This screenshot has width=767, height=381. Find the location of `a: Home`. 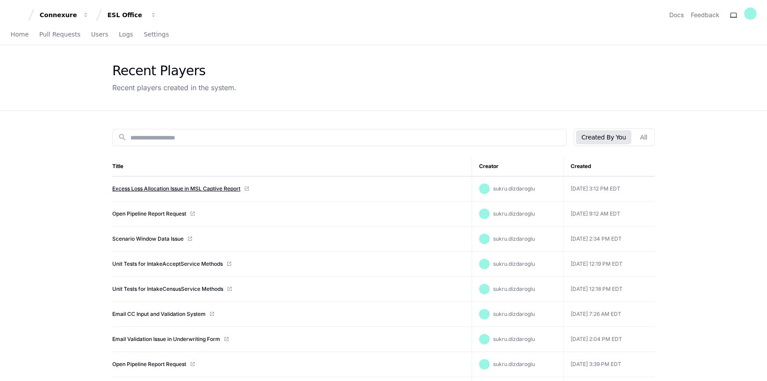

a: Home is located at coordinates (19, 35).